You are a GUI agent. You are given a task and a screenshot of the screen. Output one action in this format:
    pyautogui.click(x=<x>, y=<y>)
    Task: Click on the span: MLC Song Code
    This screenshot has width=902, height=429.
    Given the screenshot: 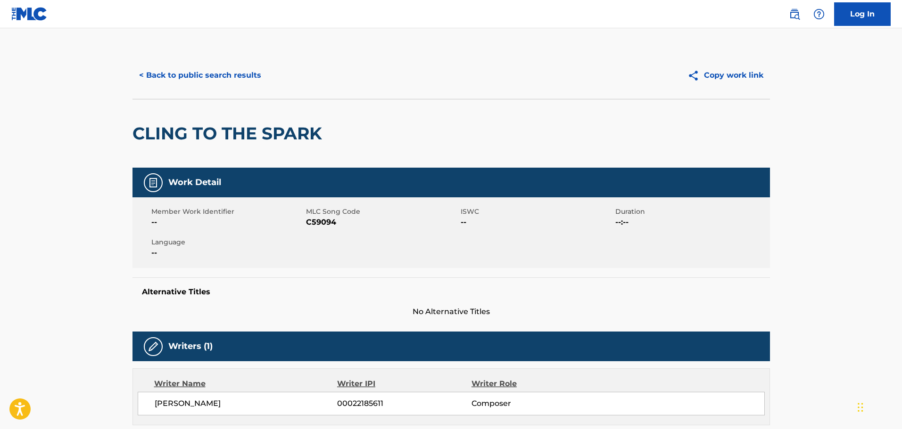 What is the action you would take?
    pyautogui.click(x=382, y=212)
    